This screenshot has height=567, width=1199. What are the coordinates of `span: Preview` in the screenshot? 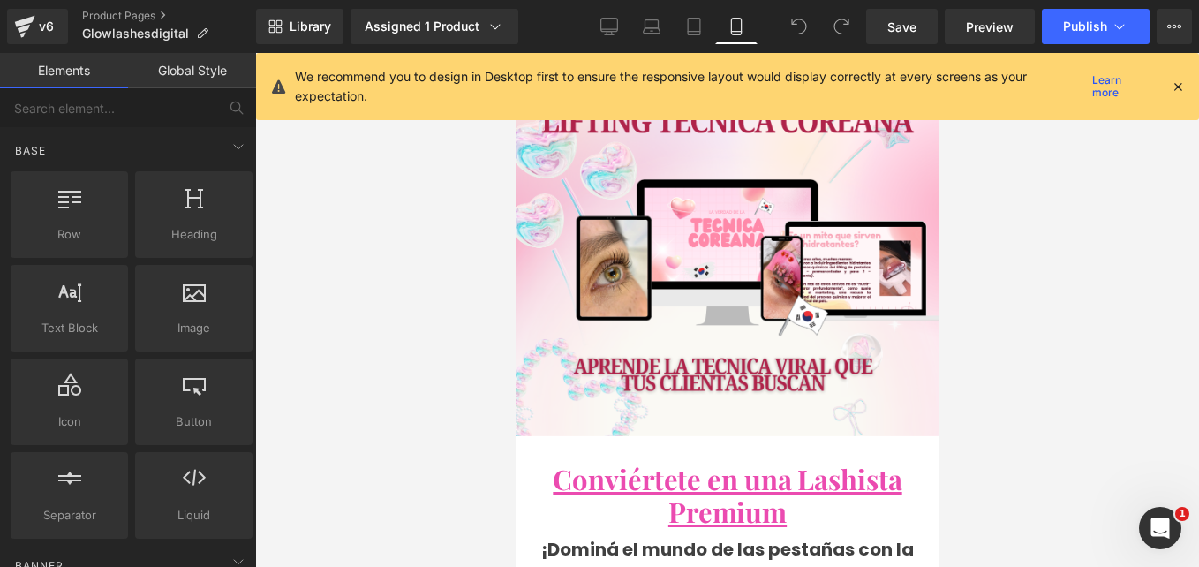 It's located at (990, 26).